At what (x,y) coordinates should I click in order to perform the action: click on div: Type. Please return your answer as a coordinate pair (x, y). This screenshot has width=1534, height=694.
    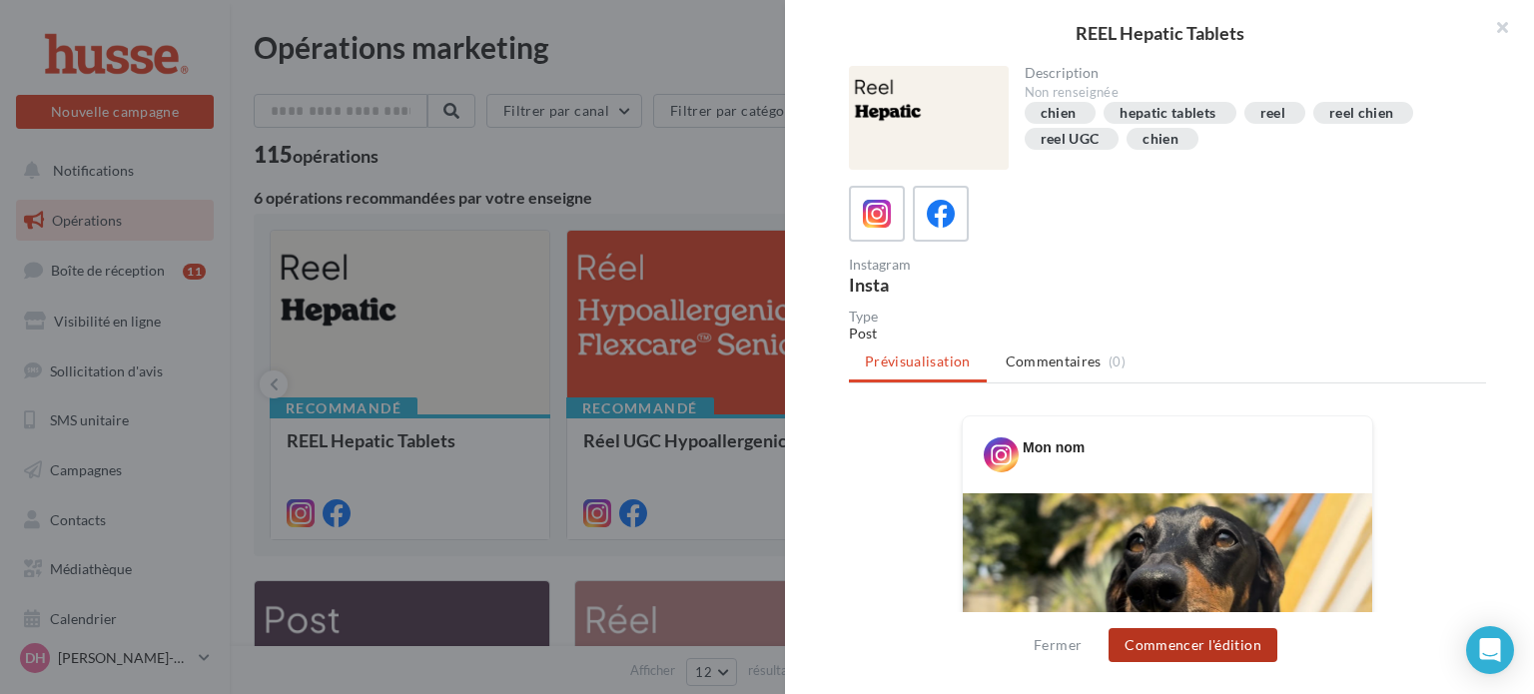
    Looking at the image, I should click on (1167, 317).